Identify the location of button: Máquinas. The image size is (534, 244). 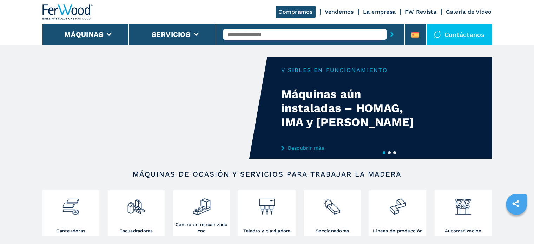
(84, 34).